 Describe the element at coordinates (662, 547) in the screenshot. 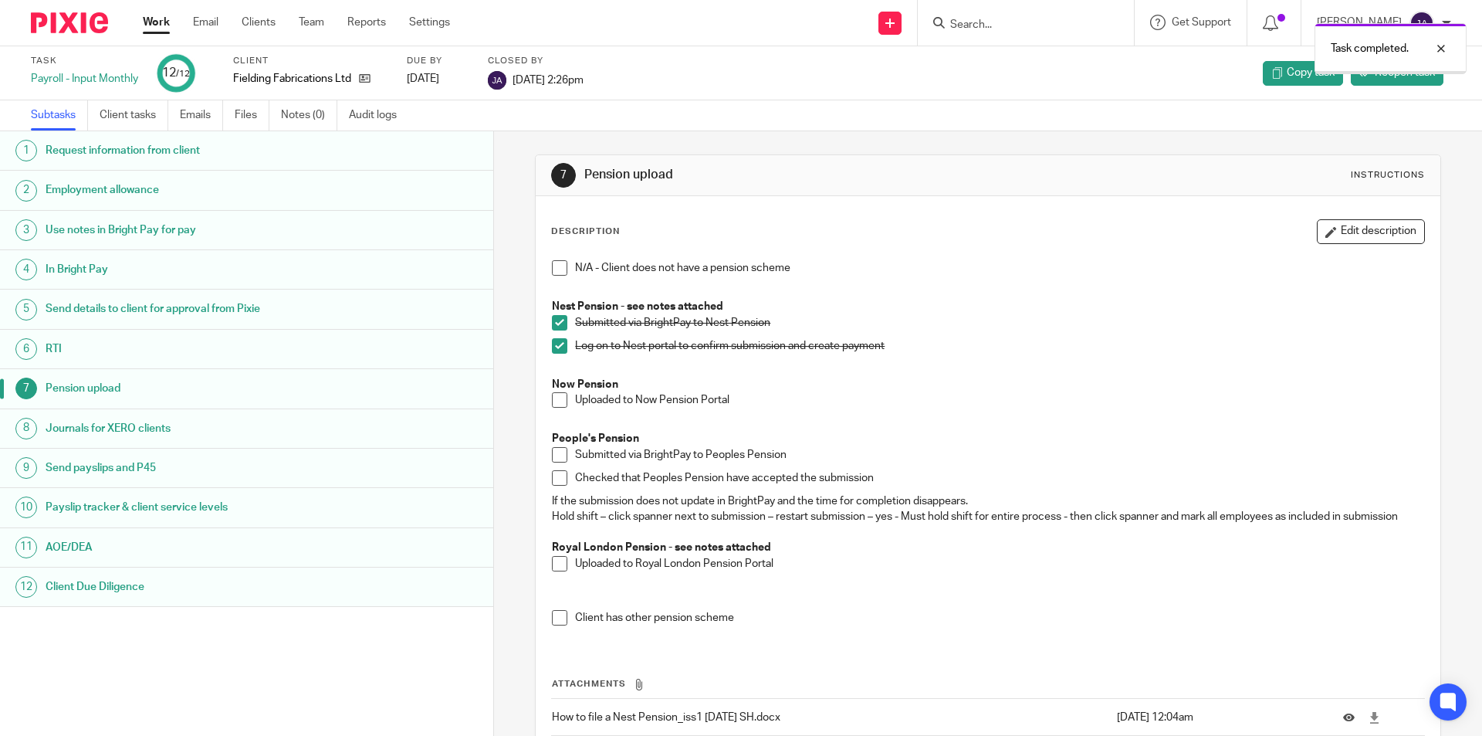

I see `strong: Royal London Pension - see notes attached` at that location.